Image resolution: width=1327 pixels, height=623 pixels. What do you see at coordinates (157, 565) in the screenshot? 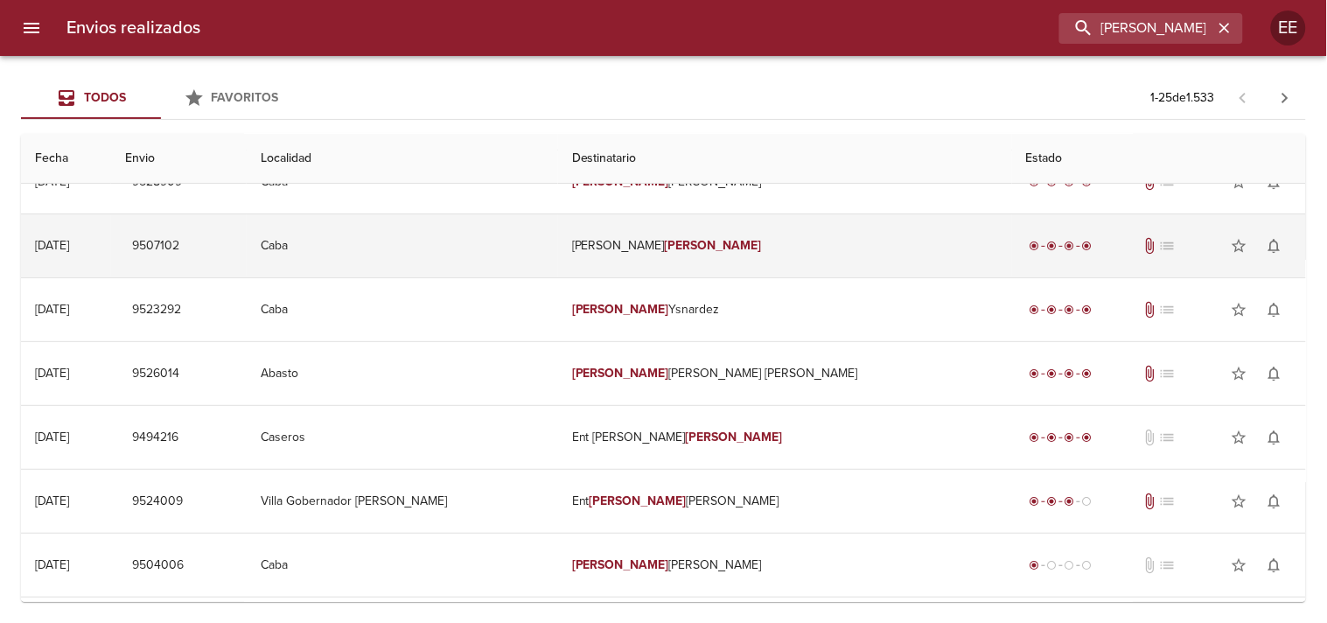
I see `button: 9504006` at bounding box center [157, 565].